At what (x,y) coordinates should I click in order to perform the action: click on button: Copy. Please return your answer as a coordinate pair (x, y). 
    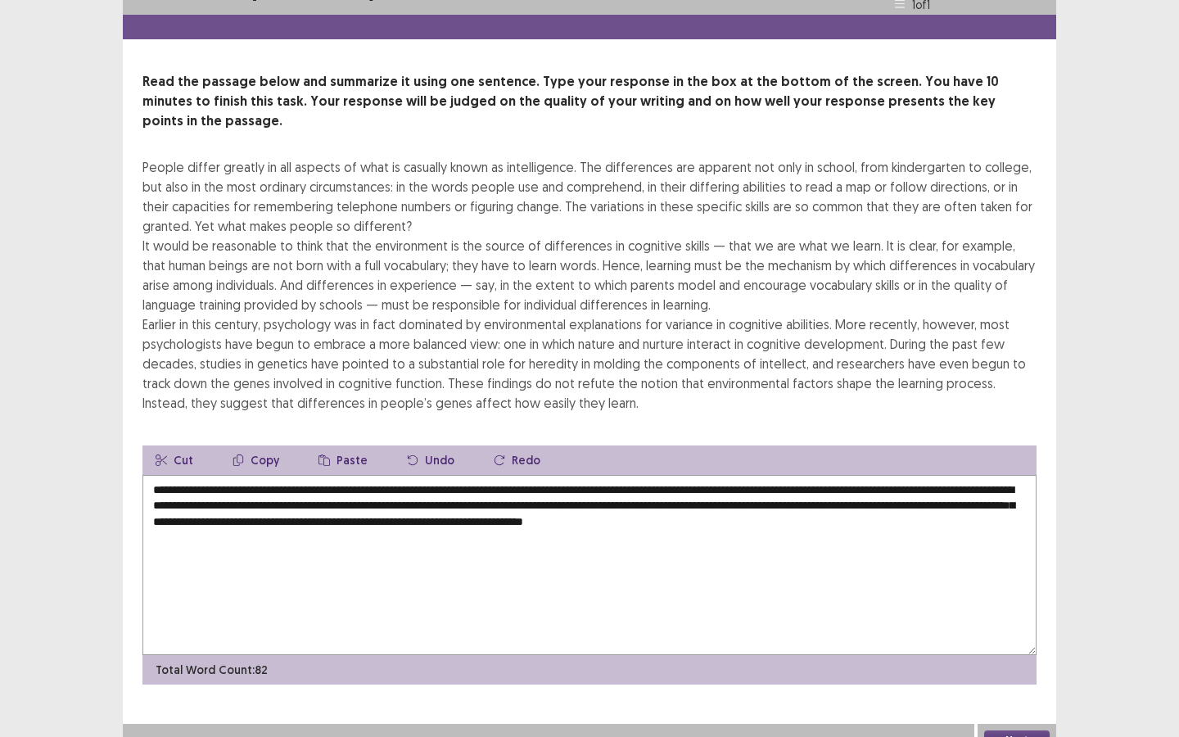
    Looking at the image, I should click on (255, 460).